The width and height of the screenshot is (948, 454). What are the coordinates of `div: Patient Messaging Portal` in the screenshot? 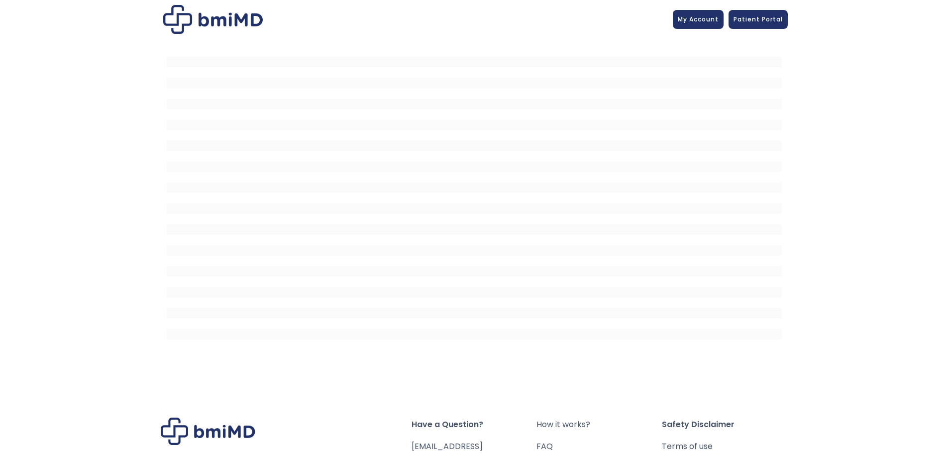 It's located at (213, 19).